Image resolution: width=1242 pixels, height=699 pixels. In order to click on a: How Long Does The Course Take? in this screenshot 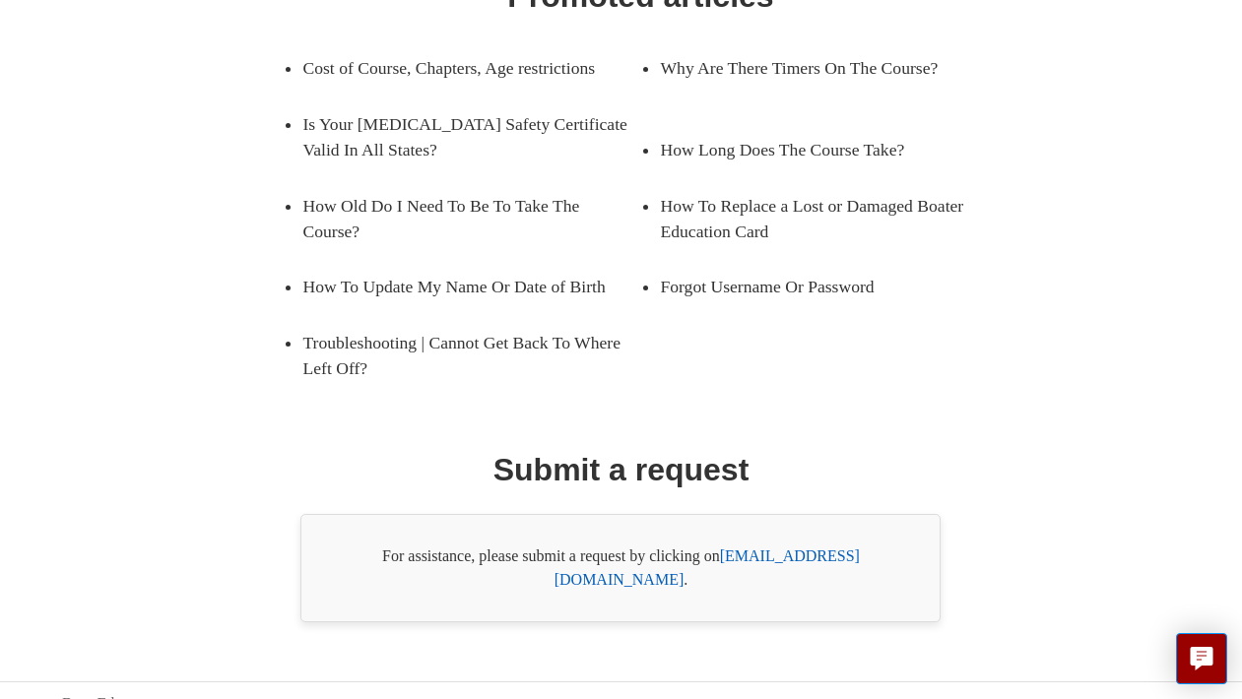, I will do `click(813, 150)`.